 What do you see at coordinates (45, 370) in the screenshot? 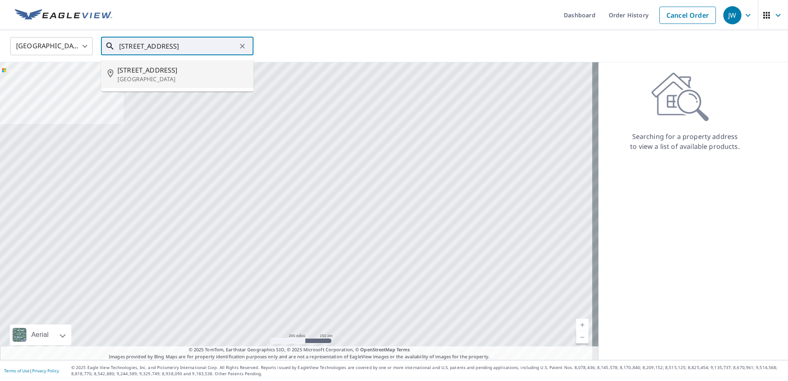
I see `a: Privacy Policy` at bounding box center [45, 370].